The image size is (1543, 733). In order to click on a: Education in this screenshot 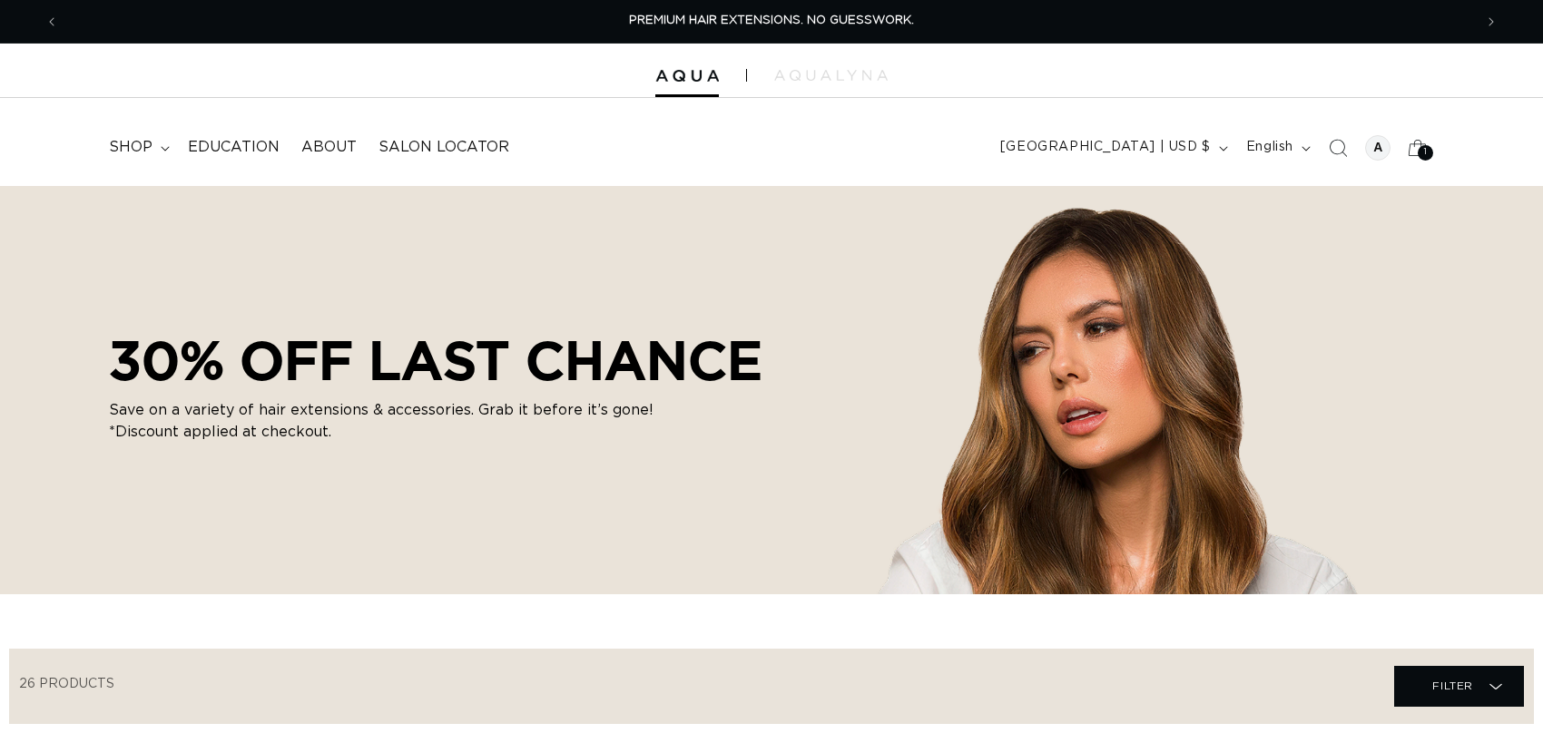, I will do `click(233, 147)`.